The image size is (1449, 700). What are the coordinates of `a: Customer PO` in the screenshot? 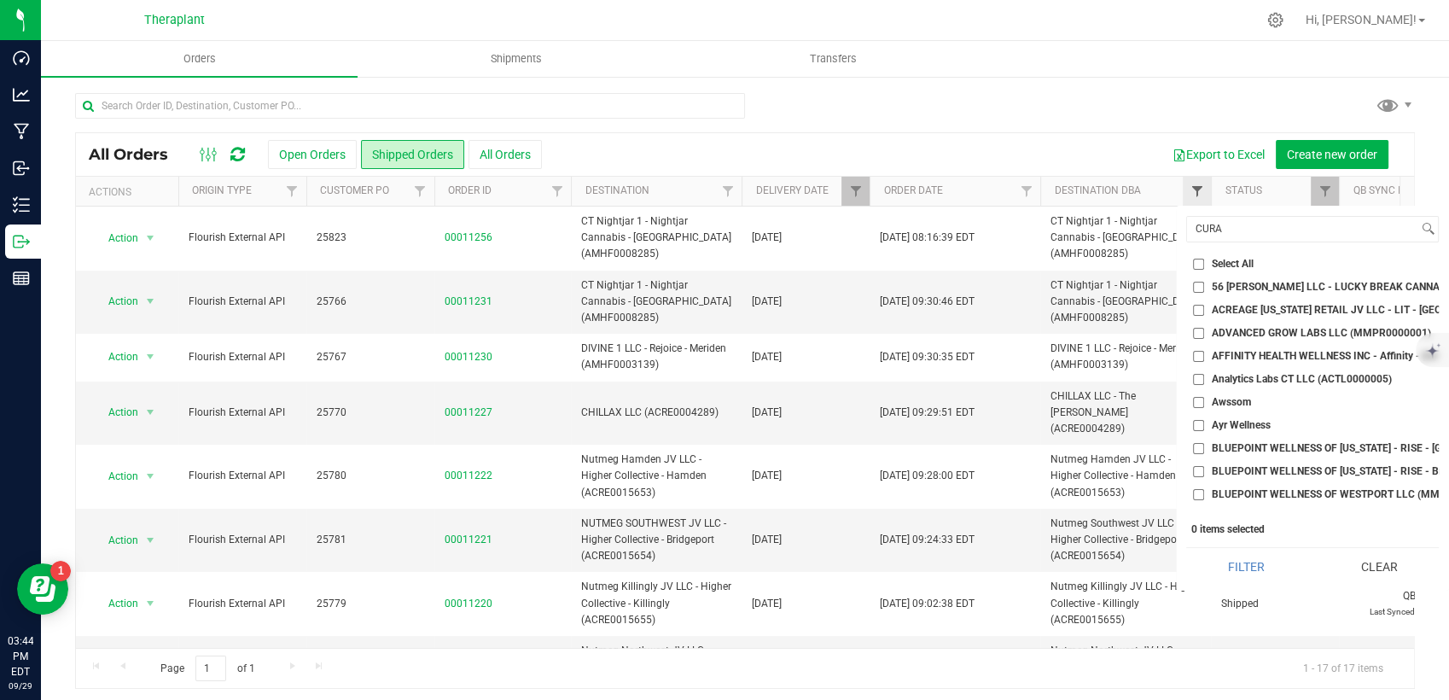 It's located at (354, 190).